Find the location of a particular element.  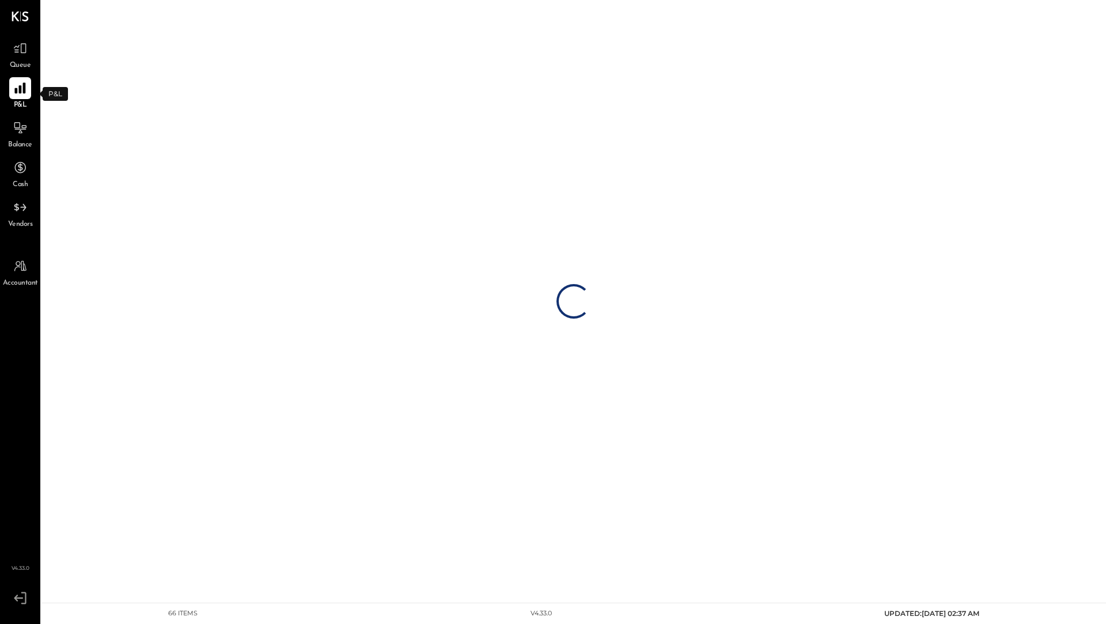

span: P&L is located at coordinates (20, 105).